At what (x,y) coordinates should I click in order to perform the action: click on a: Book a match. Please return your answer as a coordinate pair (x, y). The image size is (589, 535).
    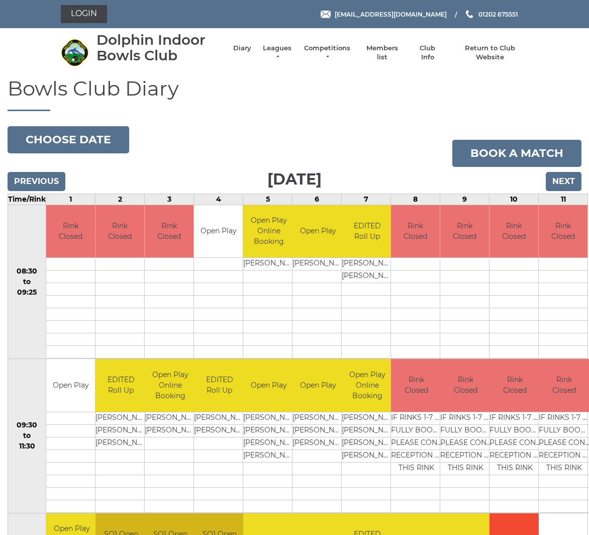
    Looking at the image, I should click on (517, 153).